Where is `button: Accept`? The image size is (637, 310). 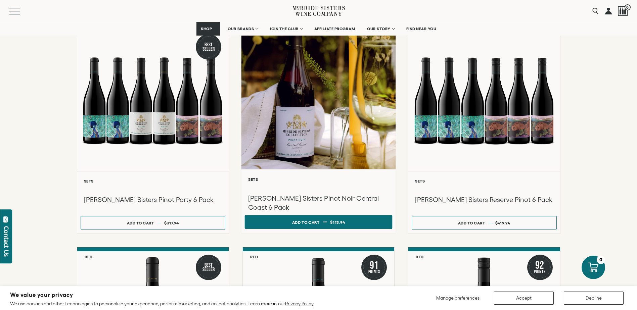
button: Accept is located at coordinates (524, 298).